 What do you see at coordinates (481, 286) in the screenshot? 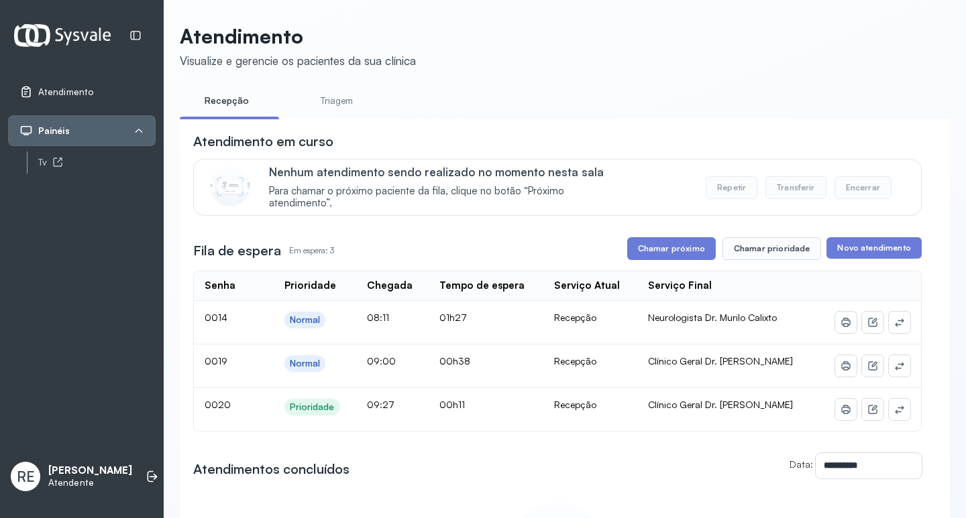
I see `div: Tempo de espera` at bounding box center [481, 286].